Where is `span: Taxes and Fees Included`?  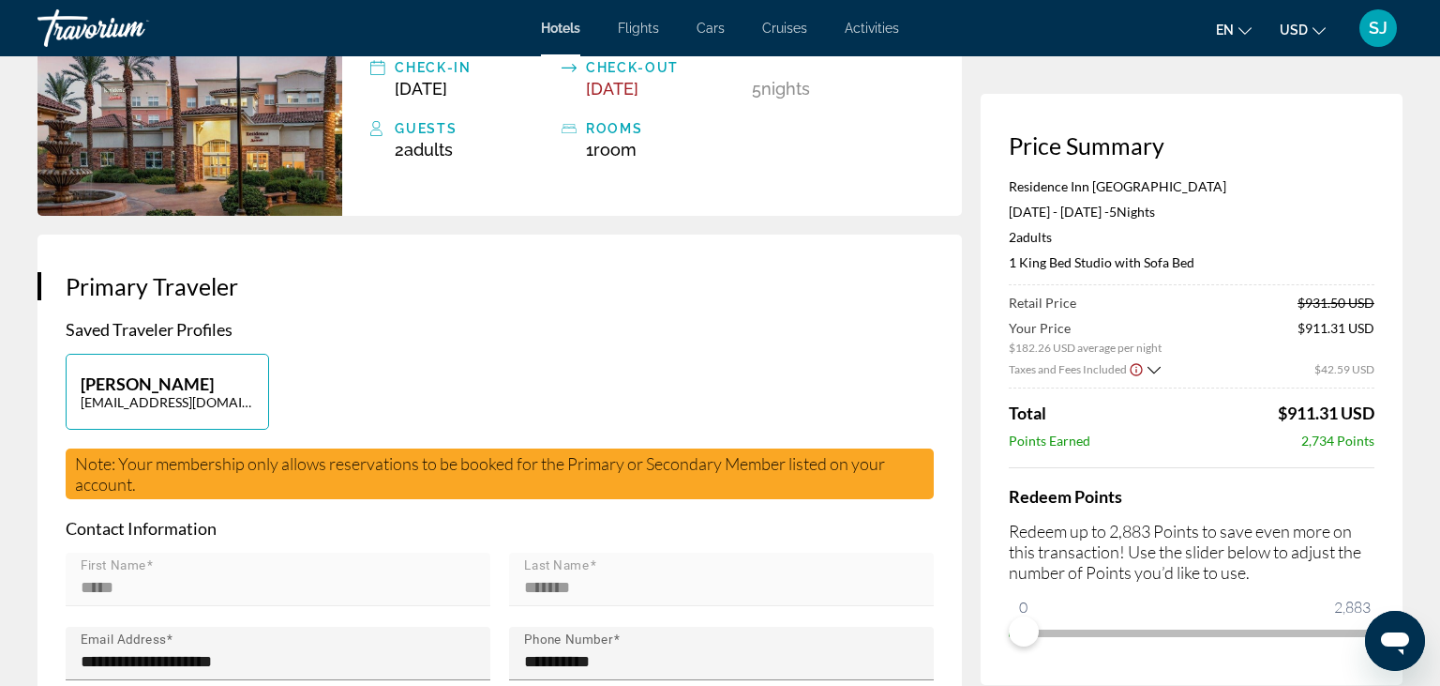 span: Taxes and Fees Included is located at coordinates (1068, 369).